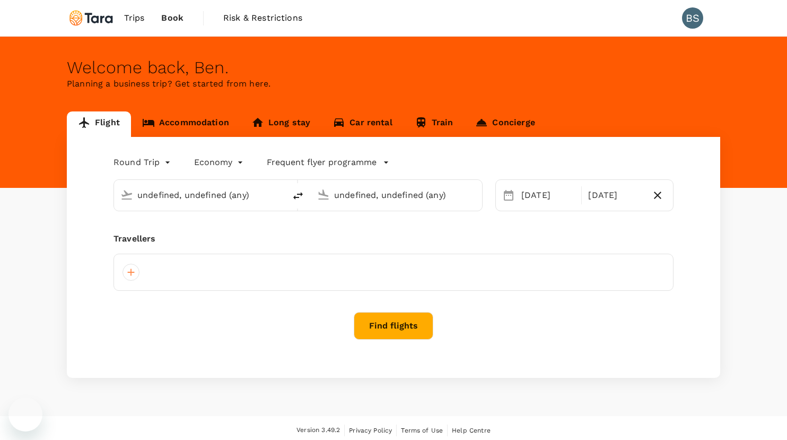 The image size is (787, 440). What do you see at coordinates (281, 124) in the screenshot?
I see `a: Long stay` at bounding box center [281, 124].